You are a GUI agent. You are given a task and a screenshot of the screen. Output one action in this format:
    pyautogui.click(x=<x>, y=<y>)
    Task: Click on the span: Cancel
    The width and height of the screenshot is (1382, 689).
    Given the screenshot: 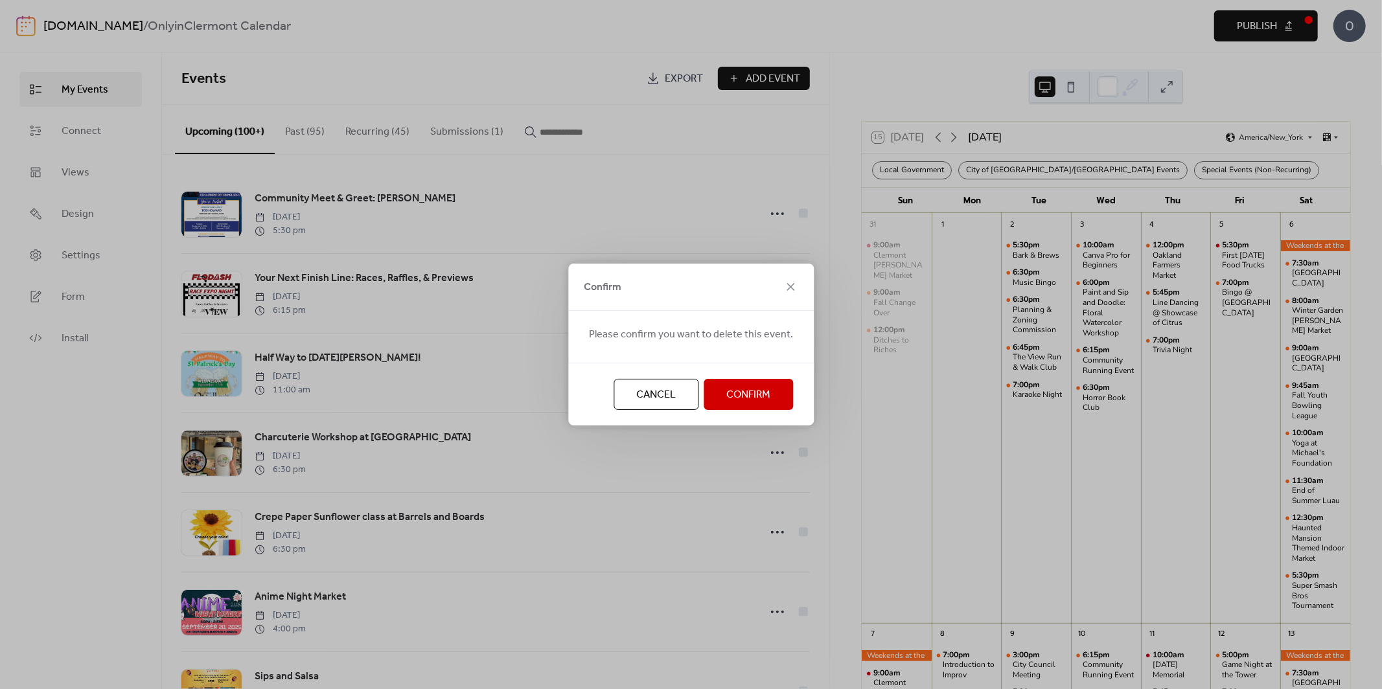 What is the action you would take?
    pyautogui.click(x=655, y=395)
    